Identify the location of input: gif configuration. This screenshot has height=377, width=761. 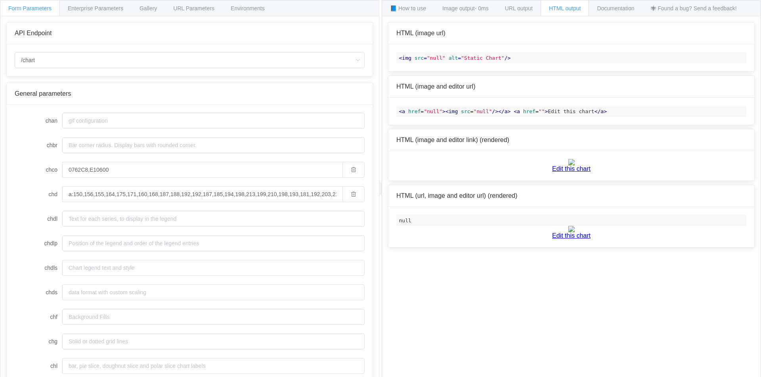
(213, 121).